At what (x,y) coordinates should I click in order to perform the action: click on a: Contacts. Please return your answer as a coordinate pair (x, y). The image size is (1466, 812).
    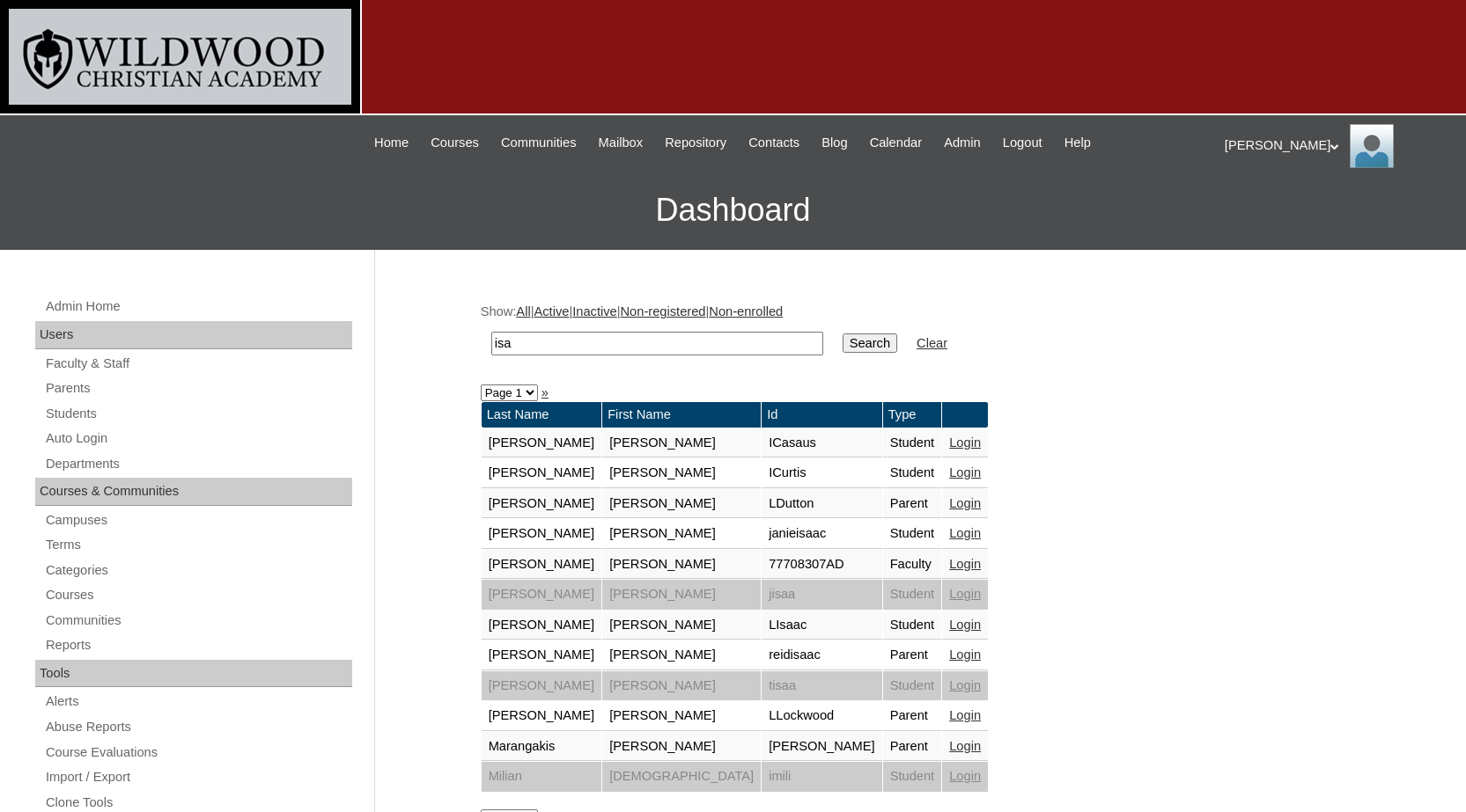
    Looking at the image, I should click on (774, 143).